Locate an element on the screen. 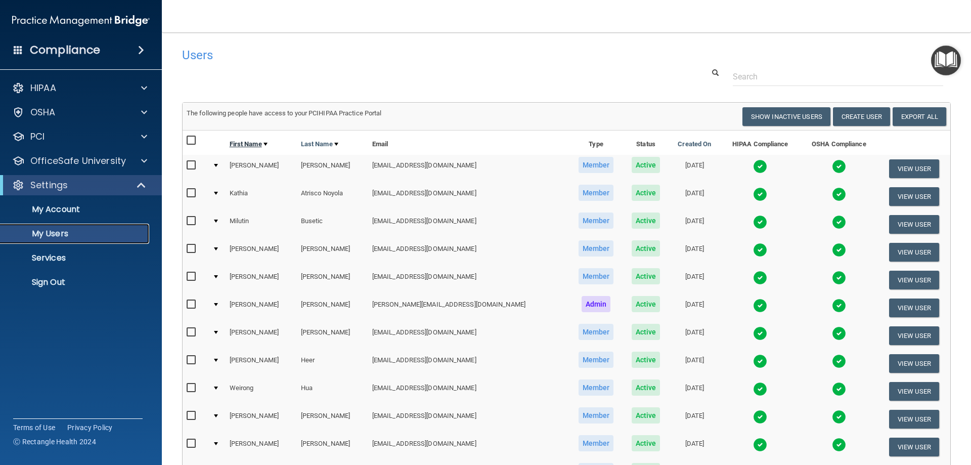  th: Type is located at coordinates (596, 143).